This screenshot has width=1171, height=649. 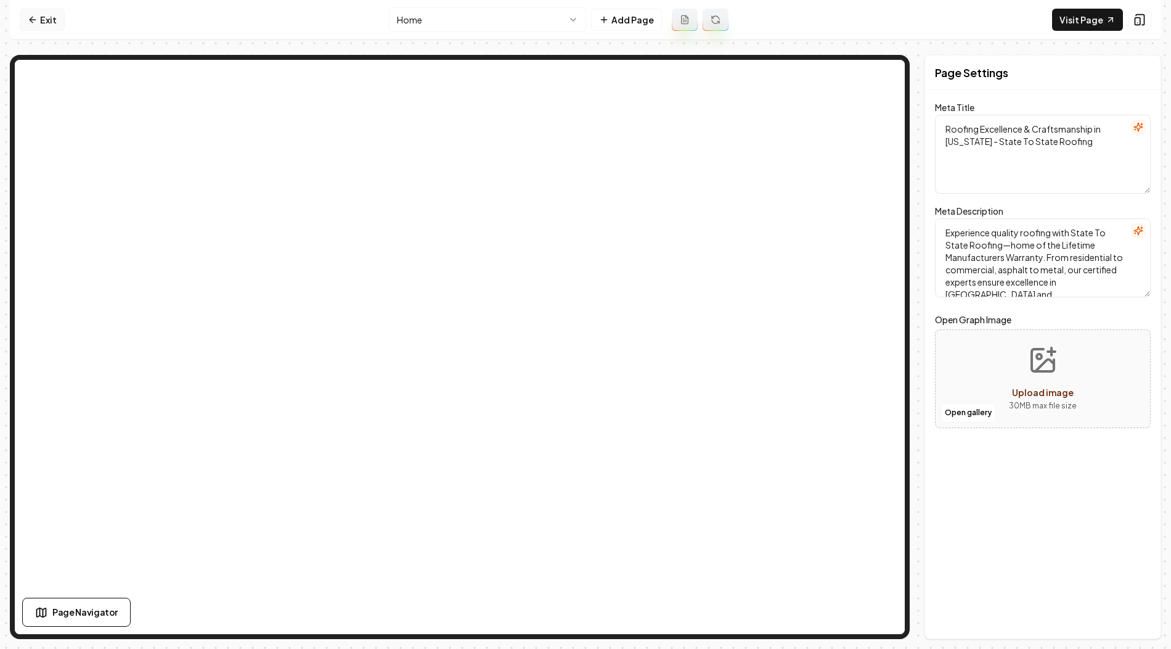 What do you see at coordinates (76, 612) in the screenshot?
I see `button: Page Navigator` at bounding box center [76, 612].